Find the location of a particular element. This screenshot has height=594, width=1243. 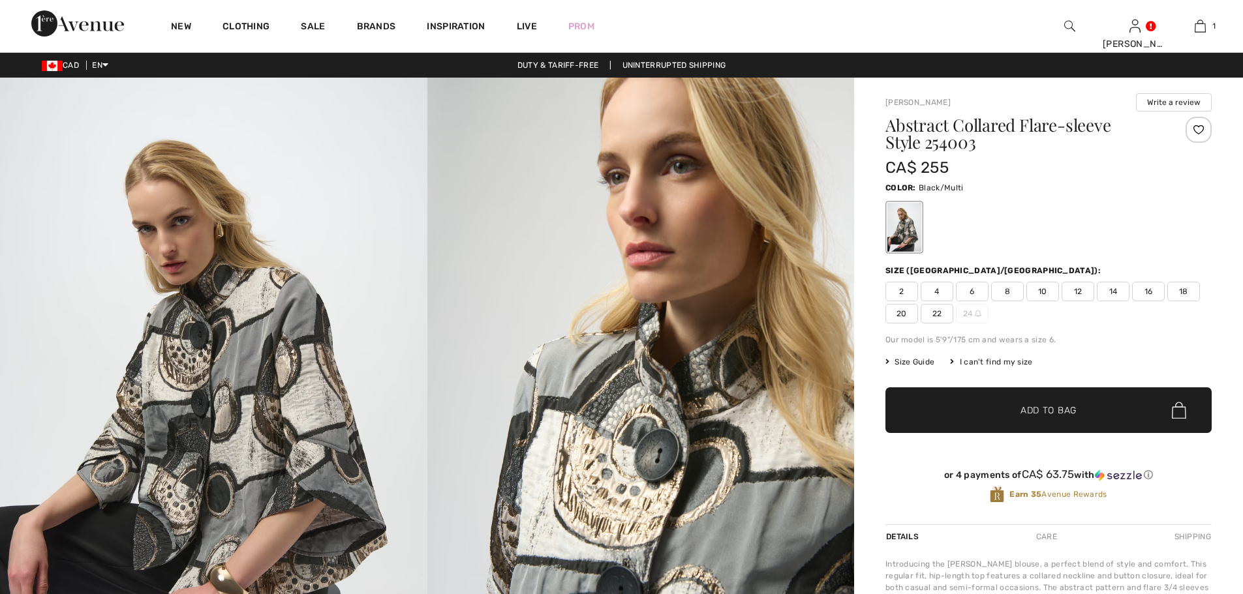

span: 1 is located at coordinates (1213, 26).